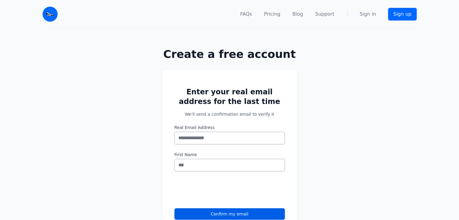 This screenshot has height=220, width=459. Describe the element at coordinates (229, 128) in the screenshot. I see `label: Real Email Address` at that location.